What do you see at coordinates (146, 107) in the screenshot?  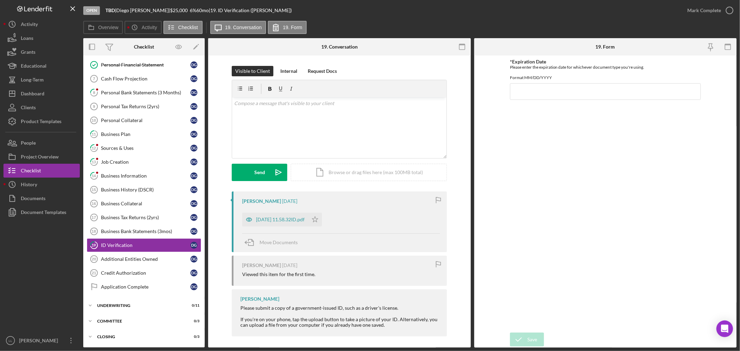 I see `div: Personal Tax Returns (2yrs)` at bounding box center [146, 107].